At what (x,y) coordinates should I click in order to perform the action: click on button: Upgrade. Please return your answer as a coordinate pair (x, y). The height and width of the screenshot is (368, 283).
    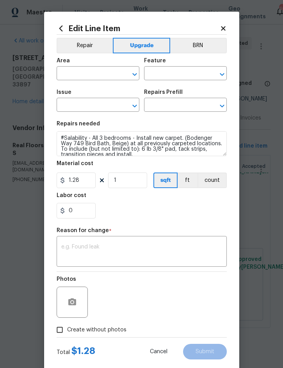
    Looking at the image, I should click on (141, 46).